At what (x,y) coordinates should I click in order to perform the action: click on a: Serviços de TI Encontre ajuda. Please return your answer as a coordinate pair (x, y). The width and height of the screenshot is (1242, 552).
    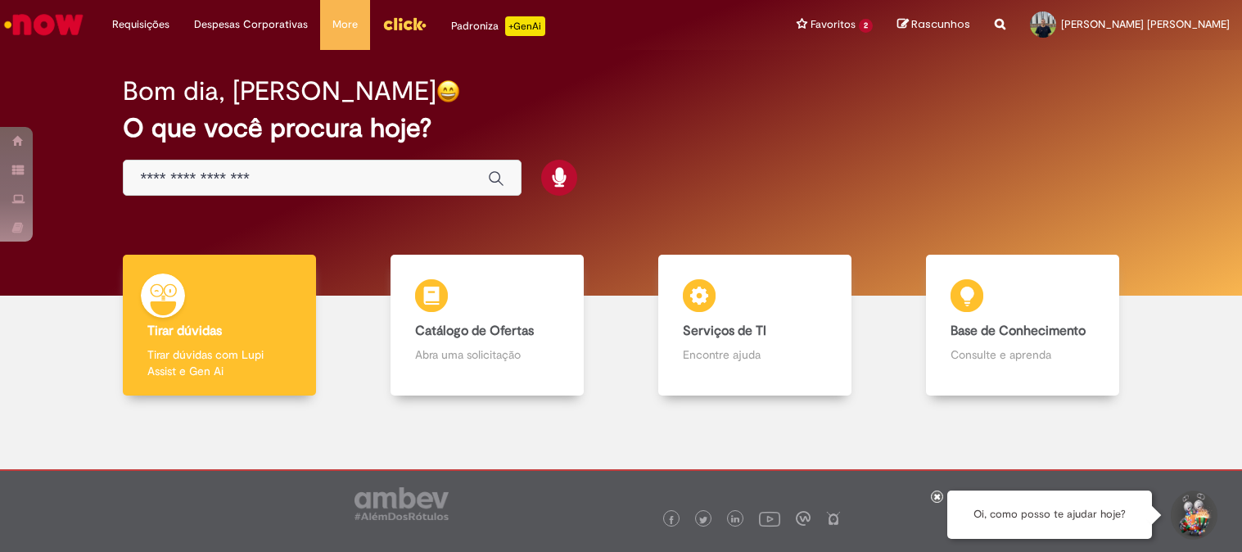
    Looking at the image, I should click on (755, 325).